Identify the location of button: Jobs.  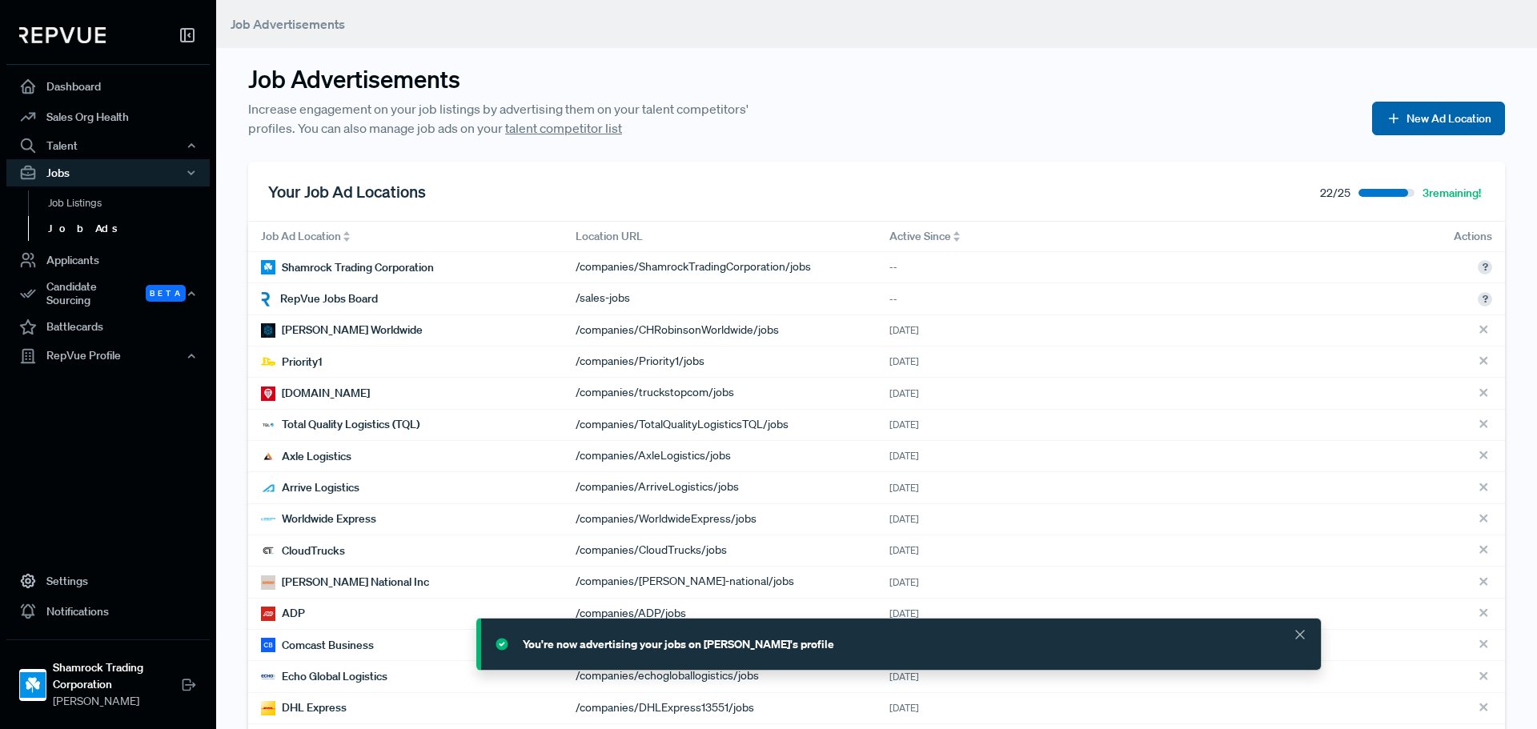
(108, 173).